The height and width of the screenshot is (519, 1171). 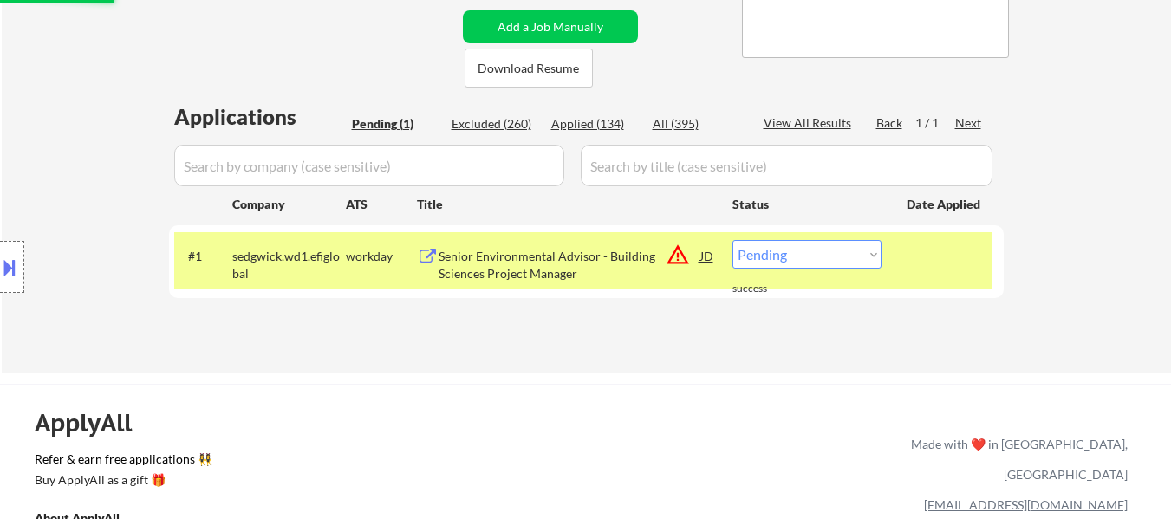 What do you see at coordinates (595, 124) in the screenshot?
I see `div: Applied (134)` at bounding box center [595, 124].